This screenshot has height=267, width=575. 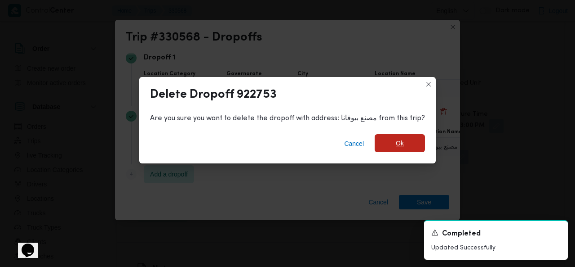 What do you see at coordinates (496, 247) in the screenshot?
I see `p: Updated Successfully` at bounding box center [496, 247].